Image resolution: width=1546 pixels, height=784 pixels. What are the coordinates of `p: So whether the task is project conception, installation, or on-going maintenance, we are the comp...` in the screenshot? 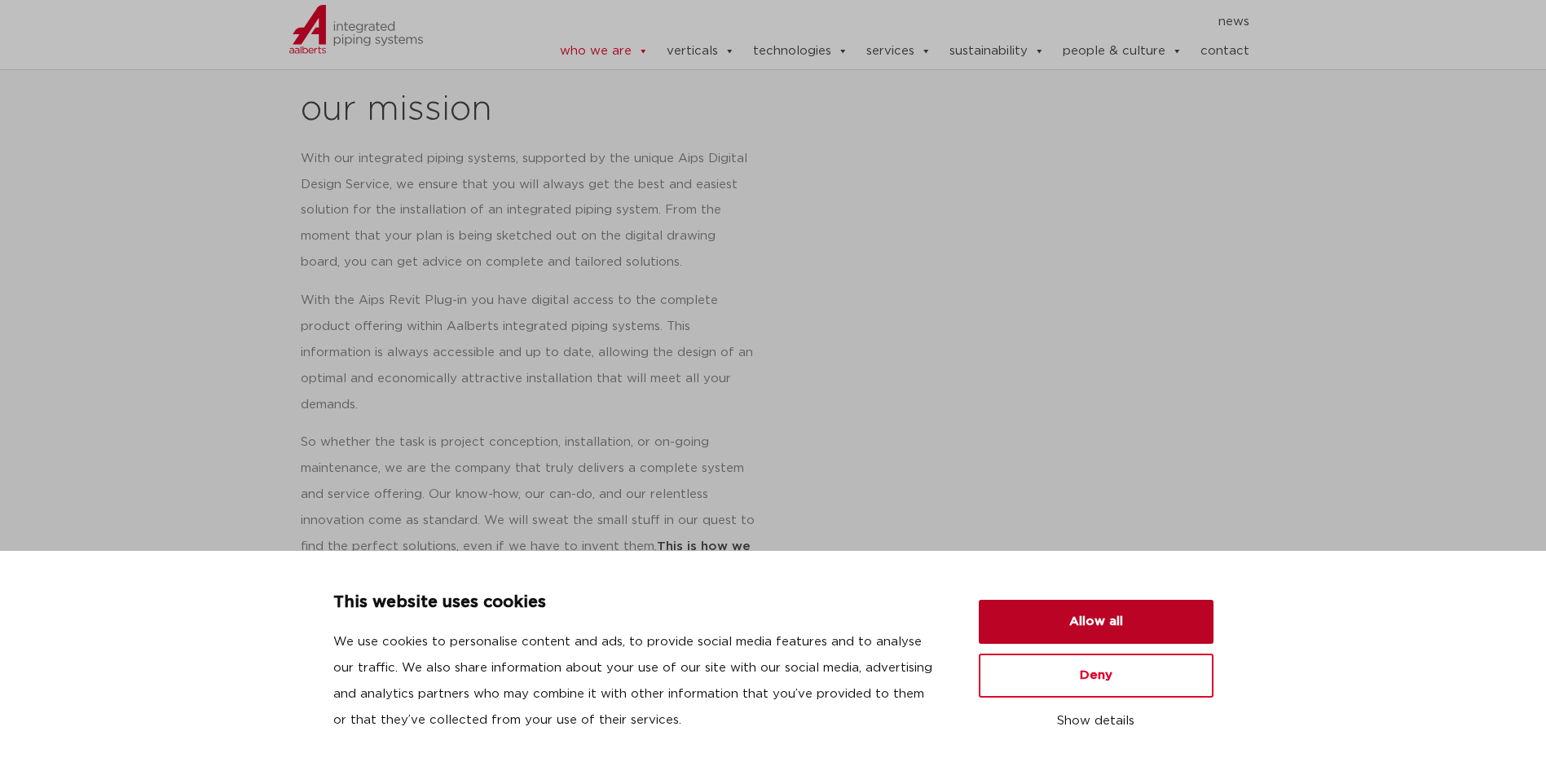 It's located at (527, 508).